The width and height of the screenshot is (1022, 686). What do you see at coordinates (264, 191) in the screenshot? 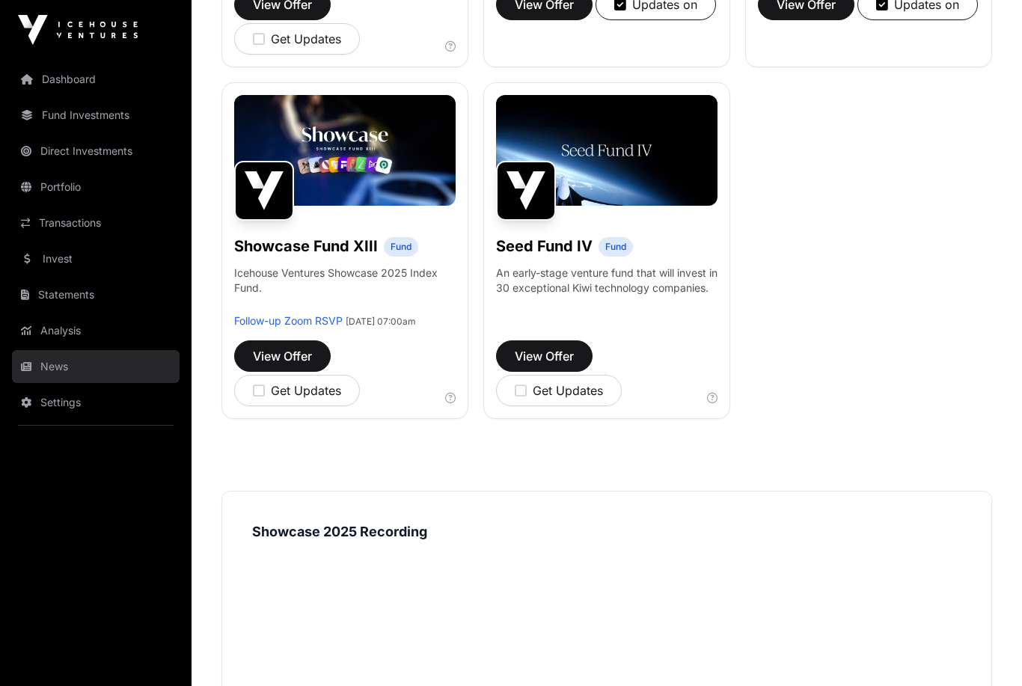
I see `img: Showcase Fund XIII` at bounding box center [264, 191].